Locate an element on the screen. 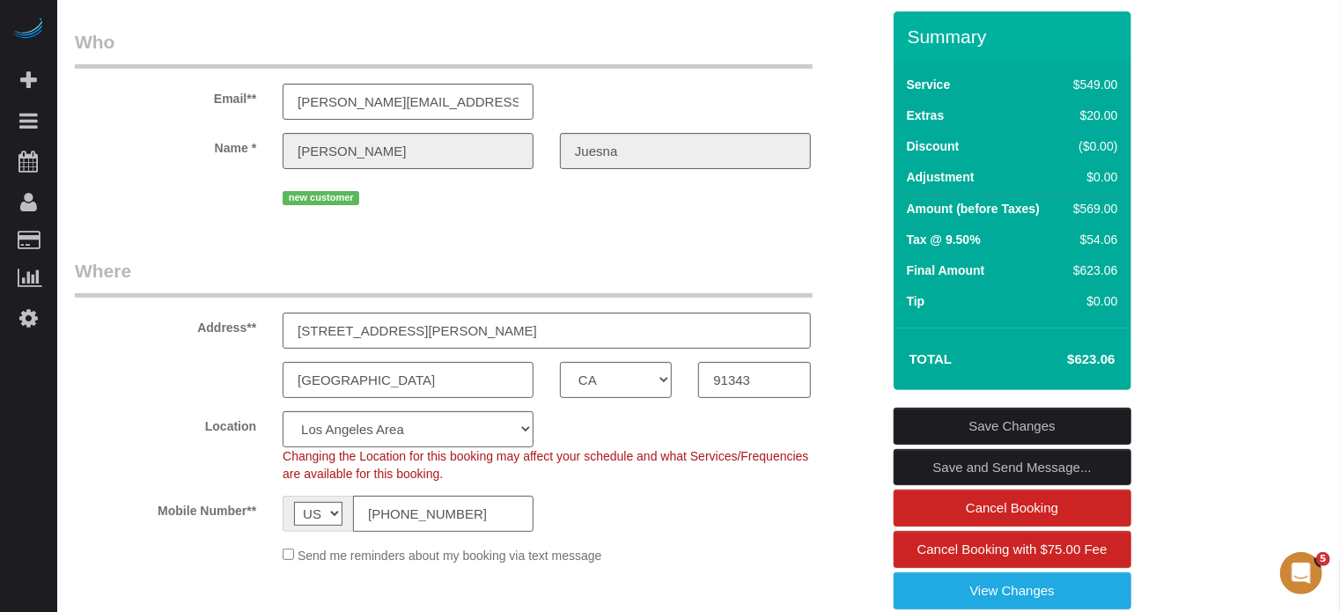 Image resolution: width=1340 pixels, height=612 pixels. label: Adjustment is located at coordinates (940, 177).